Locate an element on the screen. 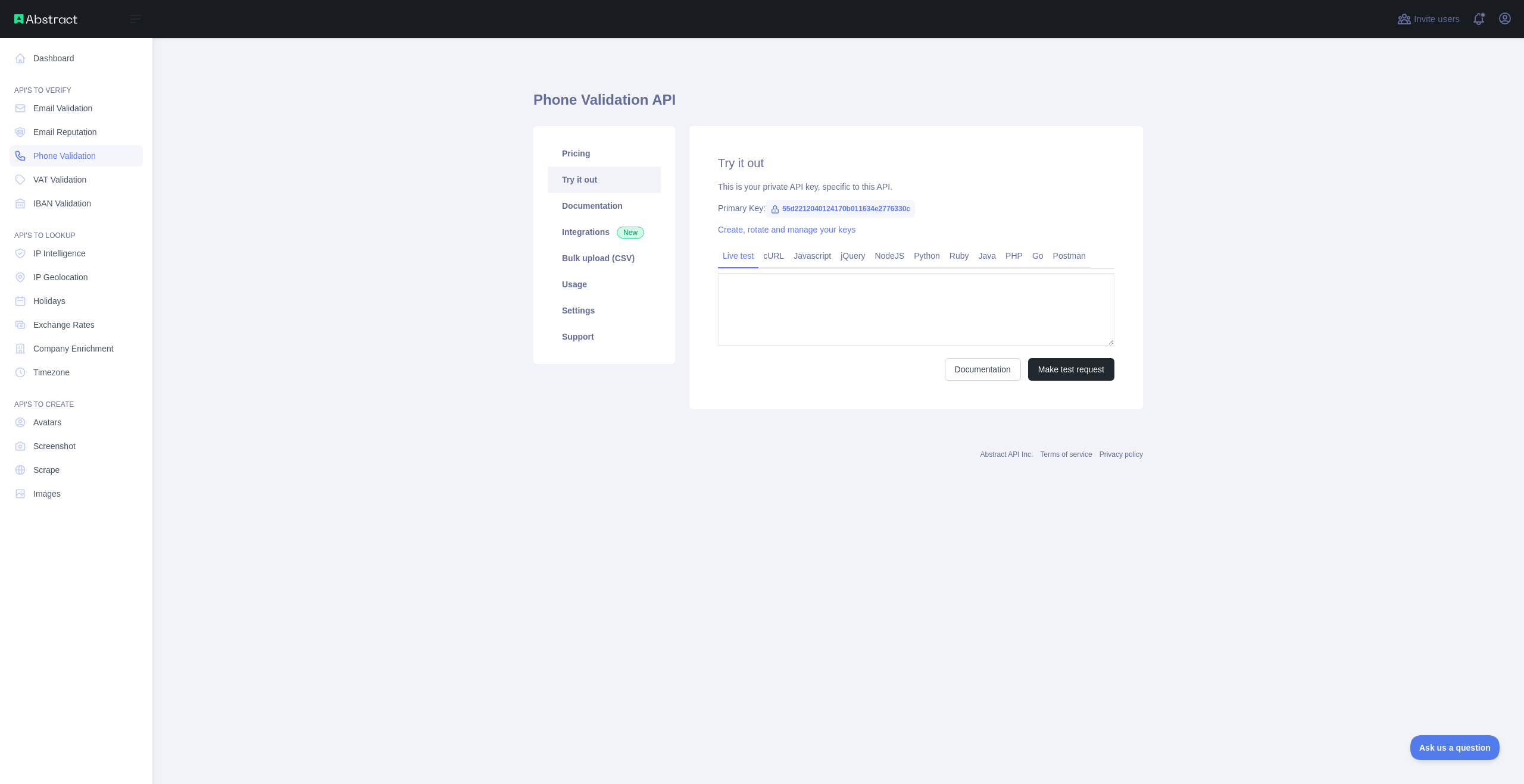 This screenshot has width=1524, height=784. a: Avatars is located at coordinates (76, 423).